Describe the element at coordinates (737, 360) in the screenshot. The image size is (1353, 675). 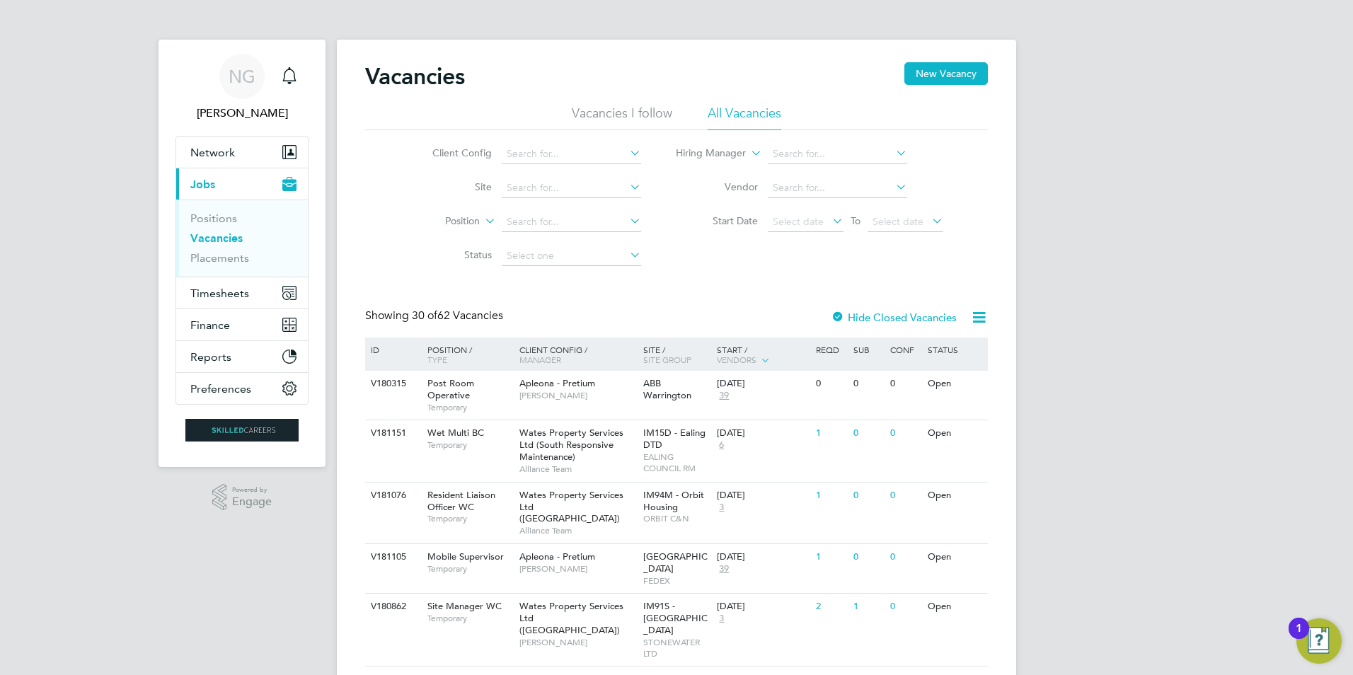
I see `span: Vendors` at that location.